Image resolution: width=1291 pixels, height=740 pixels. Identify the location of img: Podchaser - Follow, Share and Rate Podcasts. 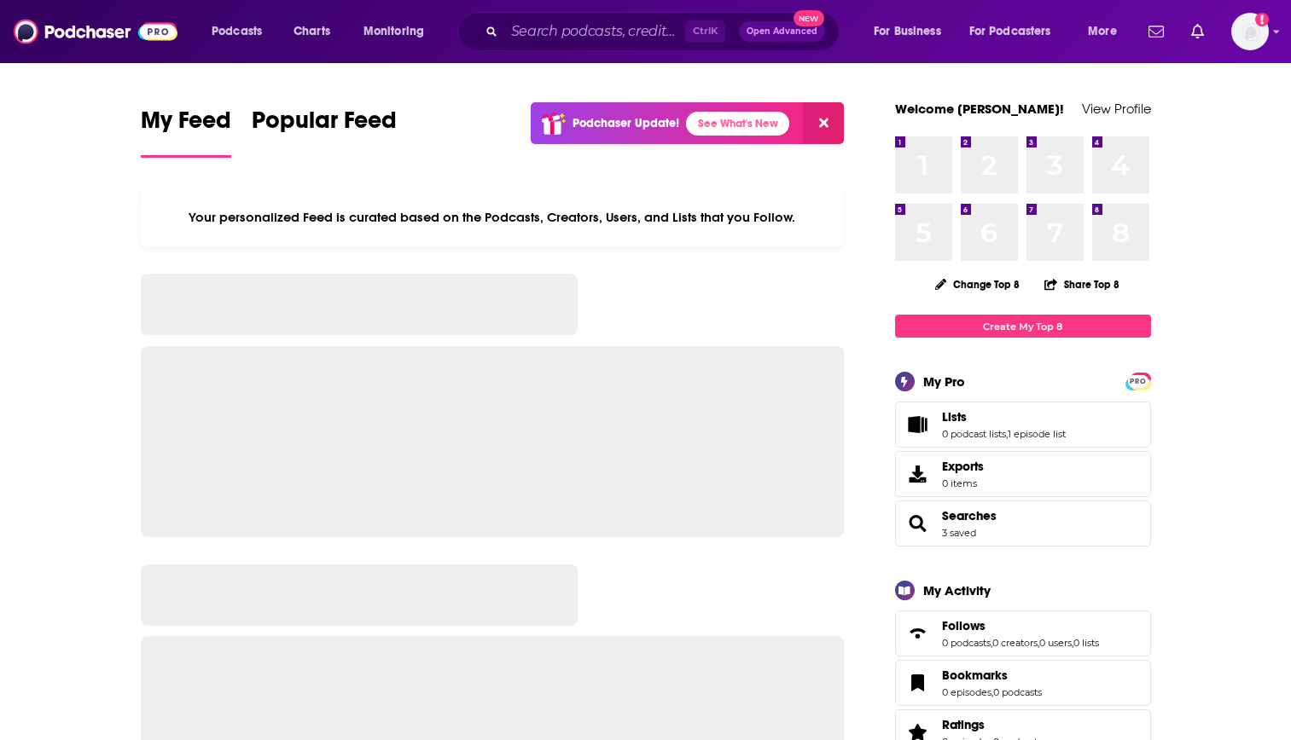
(96, 32).